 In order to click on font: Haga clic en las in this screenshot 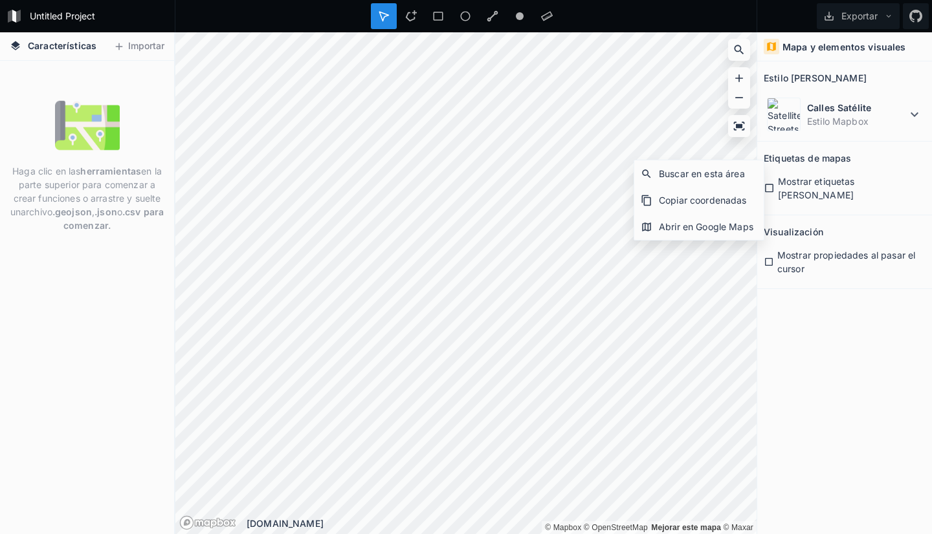, I will do `click(46, 171)`.